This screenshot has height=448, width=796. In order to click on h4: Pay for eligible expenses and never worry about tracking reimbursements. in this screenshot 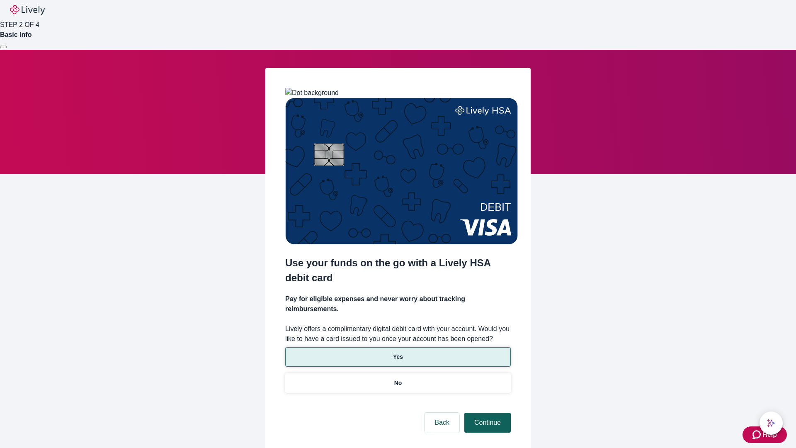, I will do `click(398, 304)`.